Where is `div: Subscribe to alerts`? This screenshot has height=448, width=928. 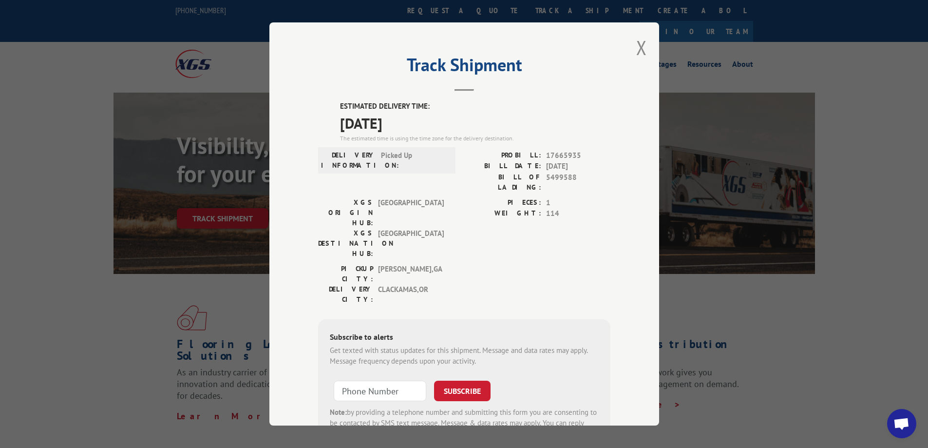
div: Subscribe to alerts is located at coordinates (464, 338).